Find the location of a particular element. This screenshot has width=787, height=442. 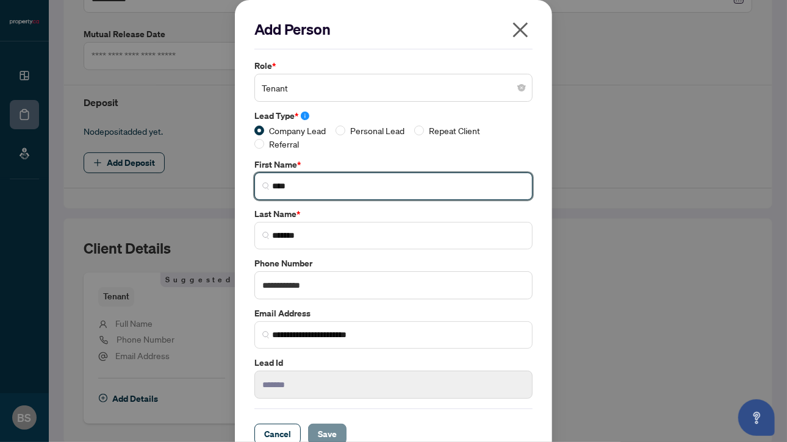

span: close-circle is located at coordinates (521, 88).